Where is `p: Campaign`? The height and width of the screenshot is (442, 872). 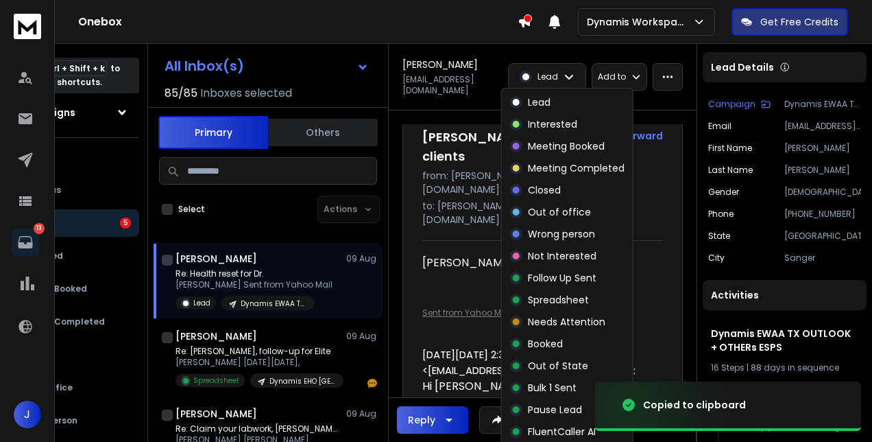 p: Campaign is located at coordinates (732, 104).